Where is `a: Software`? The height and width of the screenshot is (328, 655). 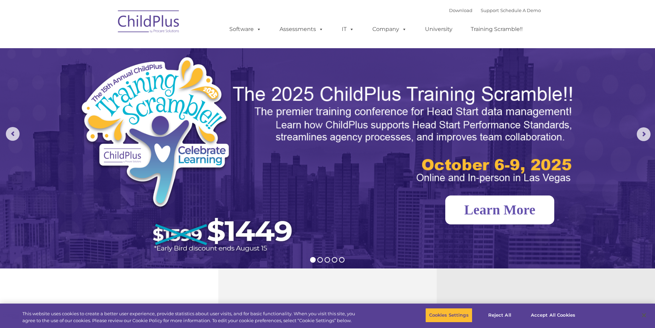 a: Software is located at coordinates (245, 29).